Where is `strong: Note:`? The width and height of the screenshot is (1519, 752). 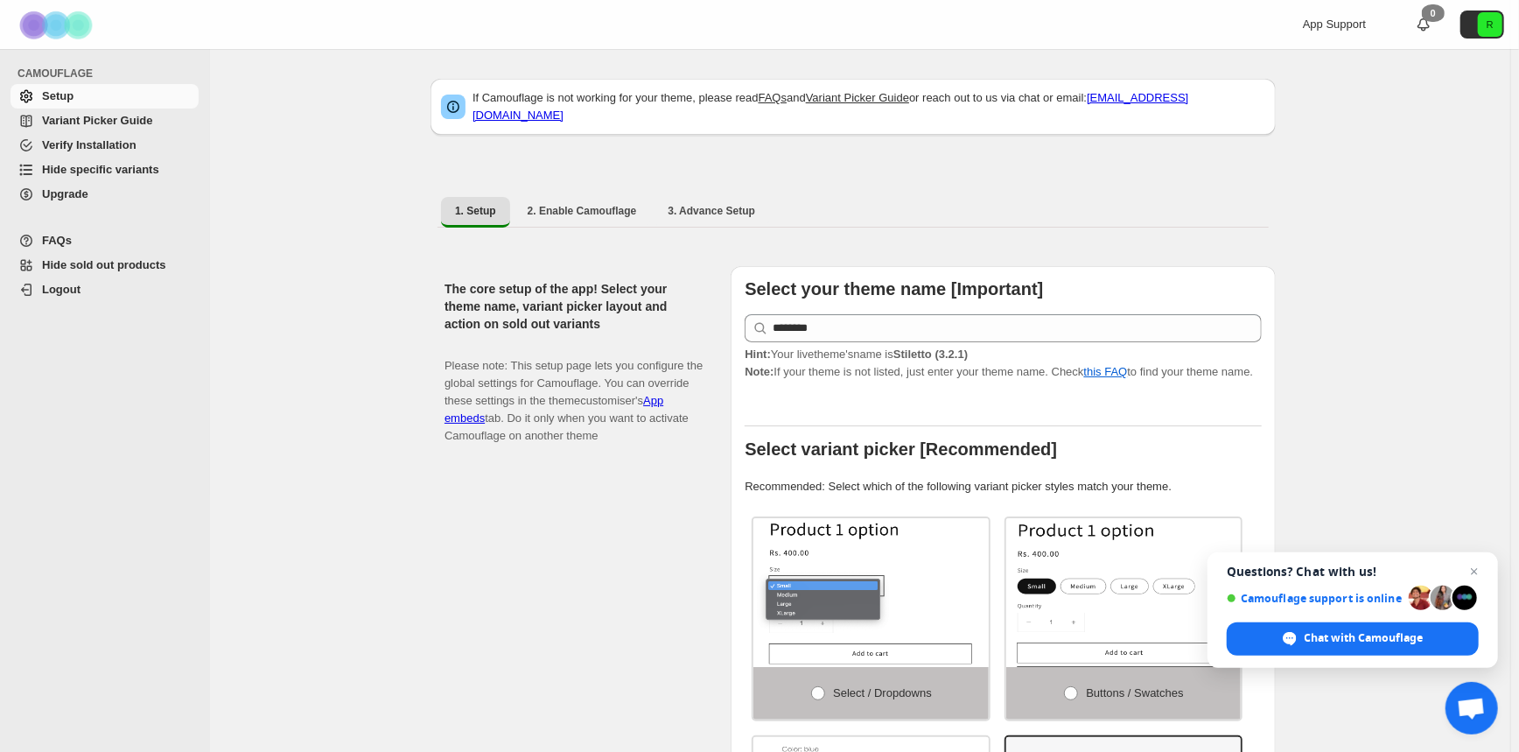 strong: Note: is located at coordinates (759, 371).